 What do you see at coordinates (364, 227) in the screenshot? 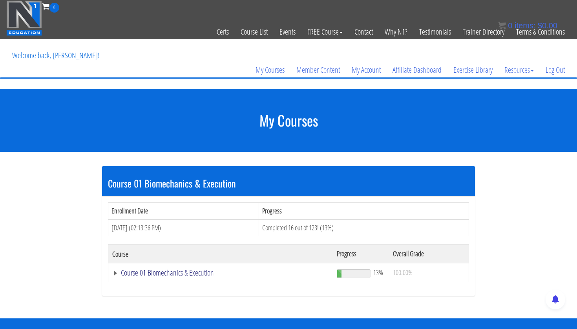
I see `td: Completed 16 out of 123! (13%)` at bounding box center [364, 227].